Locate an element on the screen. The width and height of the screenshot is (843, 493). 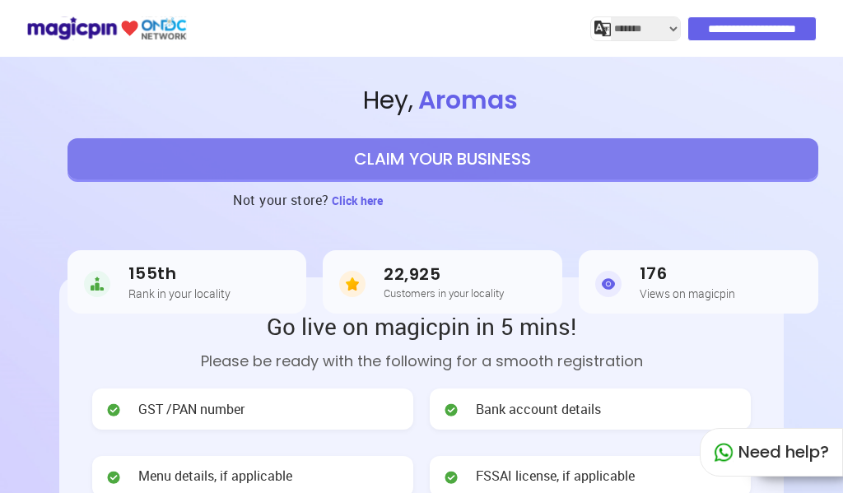
span: FSSAI license, if applicable is located at coordinates (555, 476).